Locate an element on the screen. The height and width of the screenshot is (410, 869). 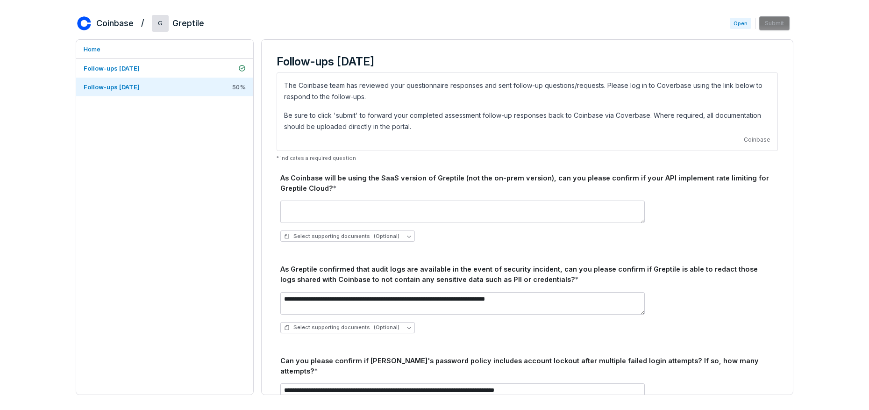
h2: Coinbase is located at coordinates (115, 23).